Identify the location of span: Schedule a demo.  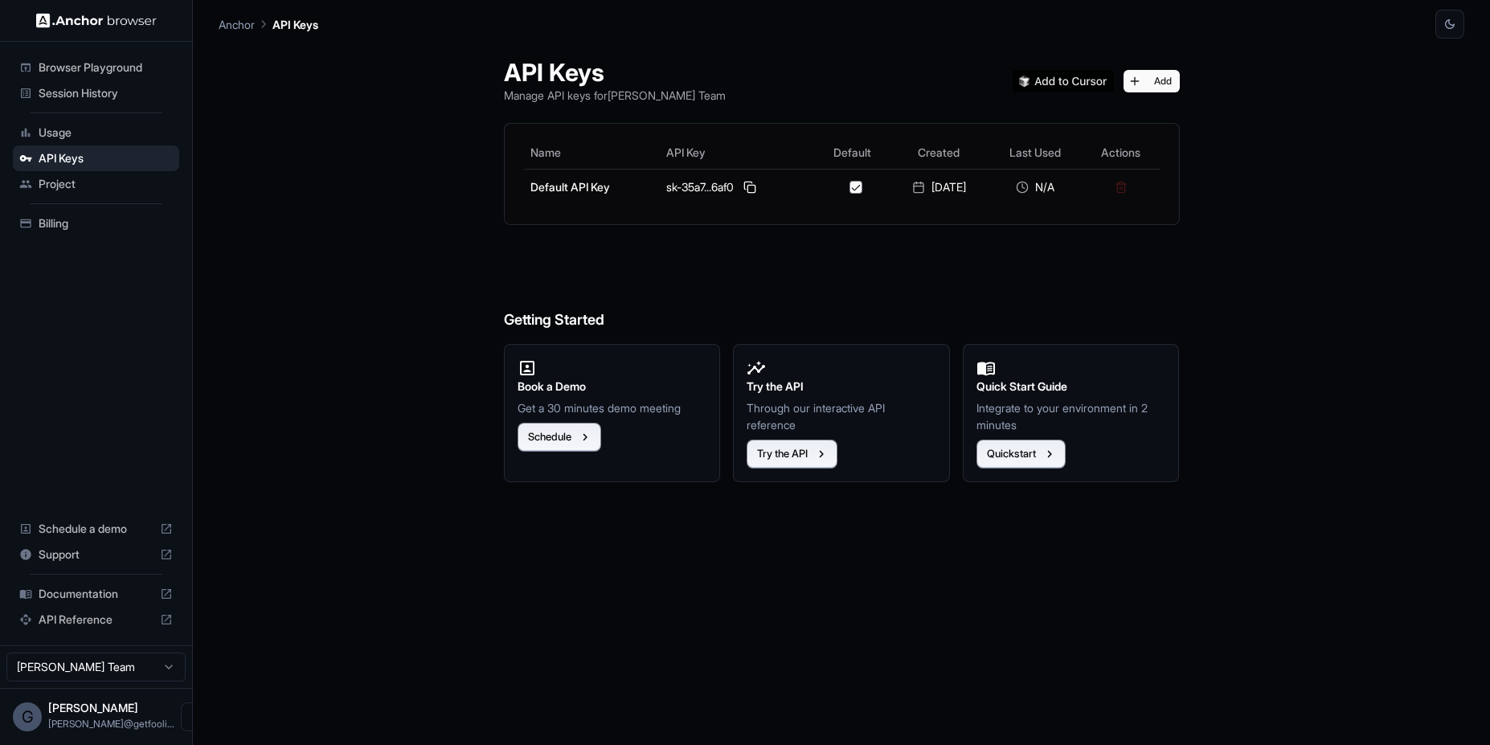
(96, 529).